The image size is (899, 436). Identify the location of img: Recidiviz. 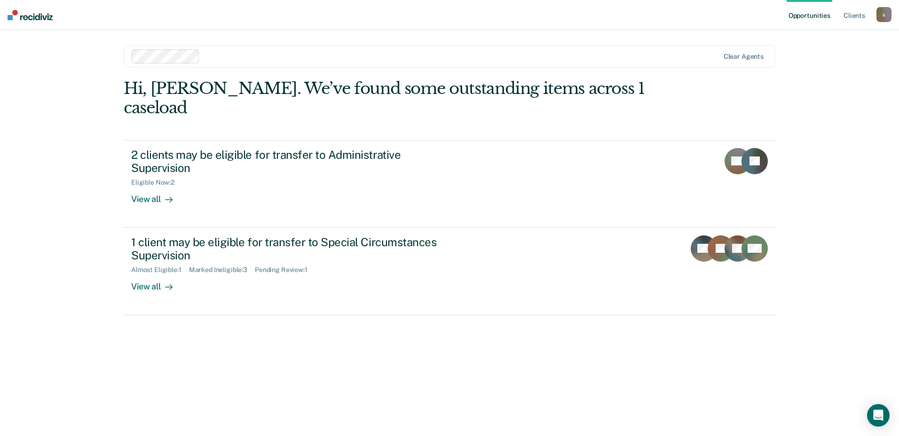
(30, 15).